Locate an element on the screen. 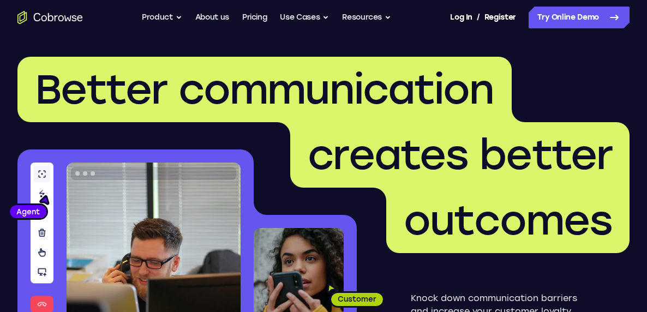 The height and width of the screenshot is (312, 647). span: outcomes is located at coordinates (508, 220).